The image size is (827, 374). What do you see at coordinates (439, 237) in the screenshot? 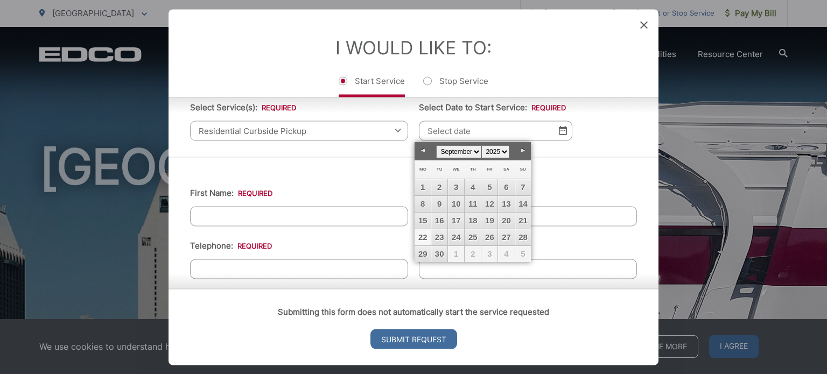
I see `a: 23` at bounding box center [439, 237].